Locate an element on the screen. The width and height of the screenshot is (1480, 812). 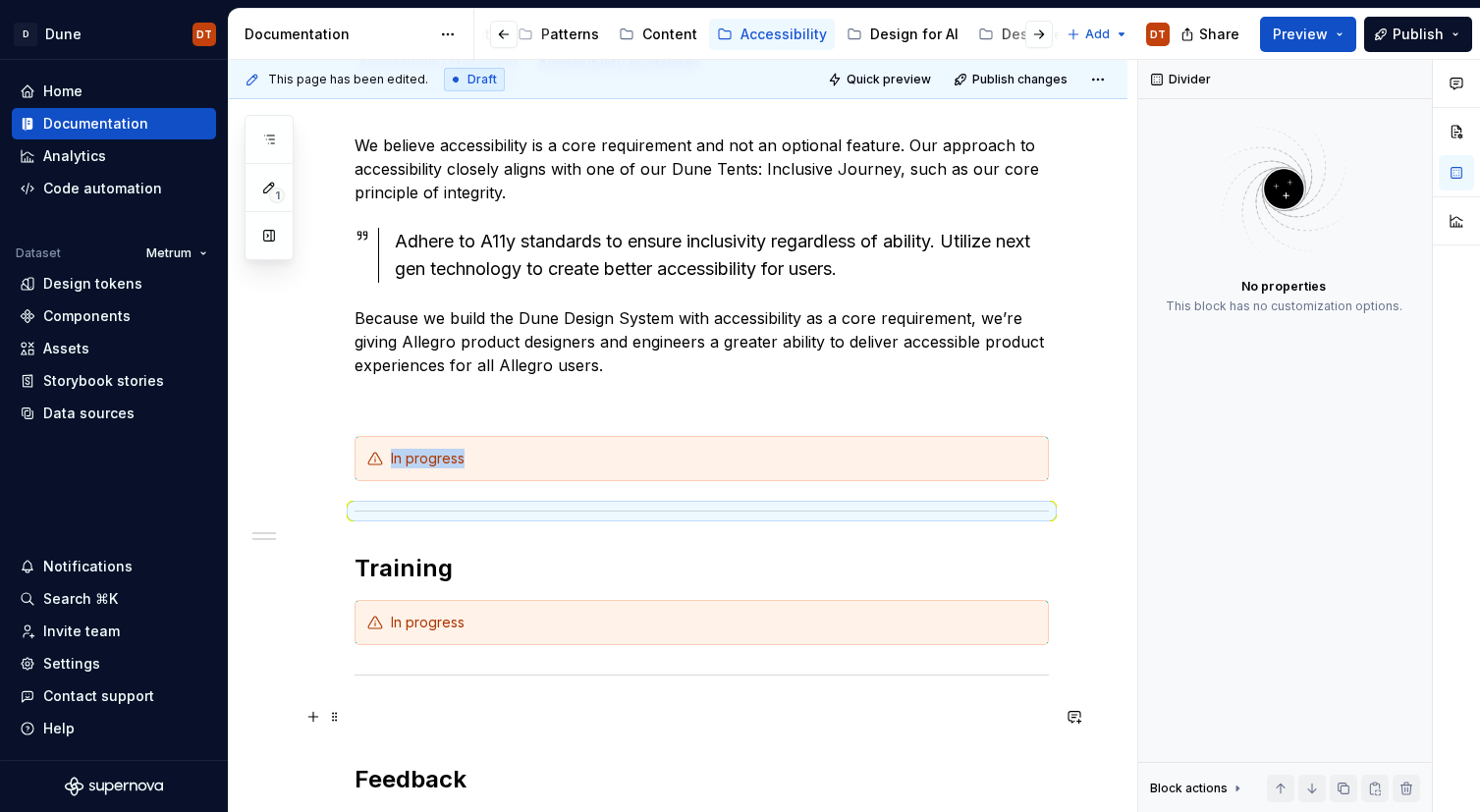
span: 1 is located at coordinates (276, 196).